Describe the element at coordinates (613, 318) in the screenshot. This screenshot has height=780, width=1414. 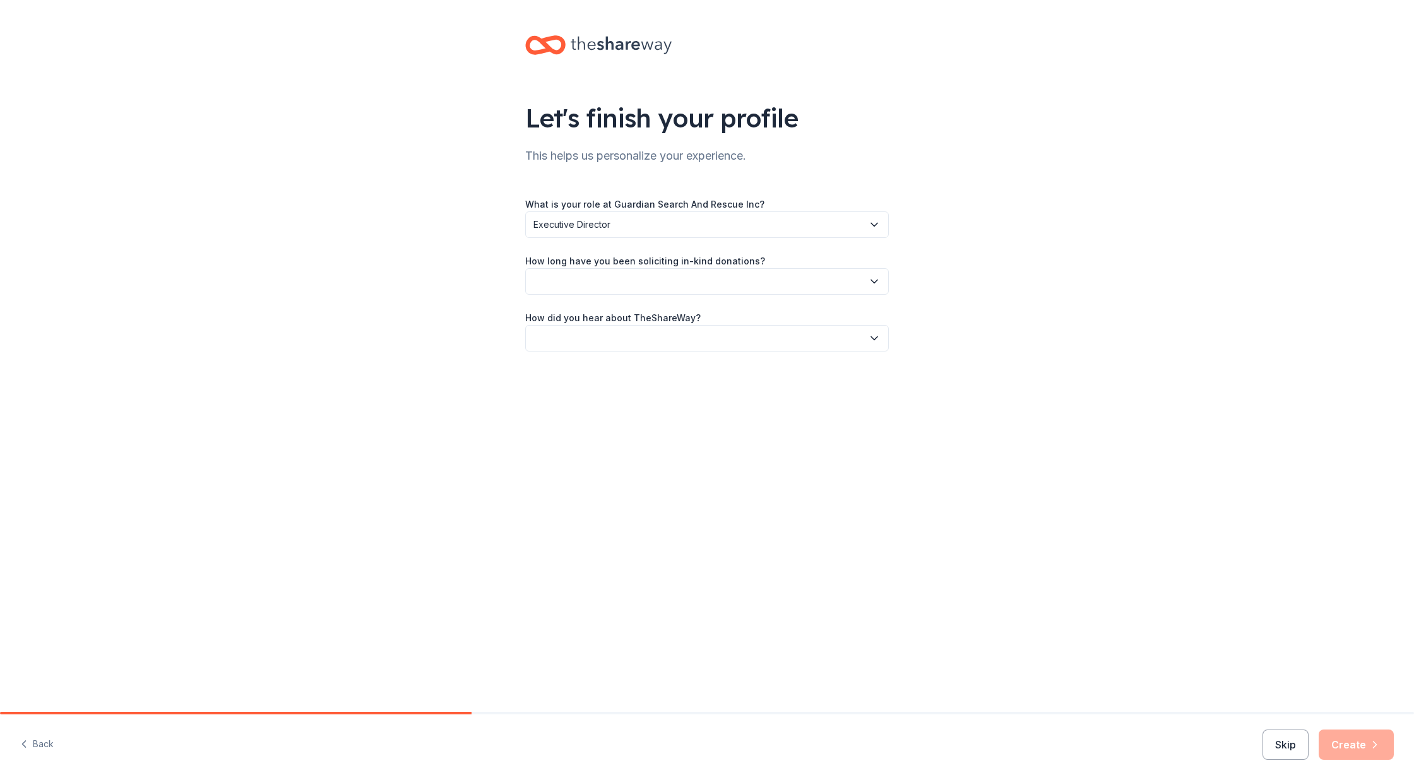
I see `label: How did you hear about TheShareWay?` at that location.